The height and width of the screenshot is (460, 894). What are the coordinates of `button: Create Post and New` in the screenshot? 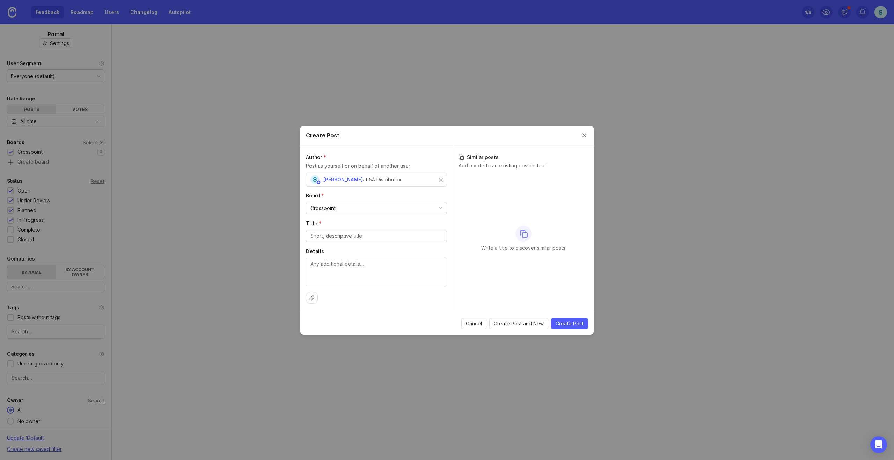 It's located at (518, 324).